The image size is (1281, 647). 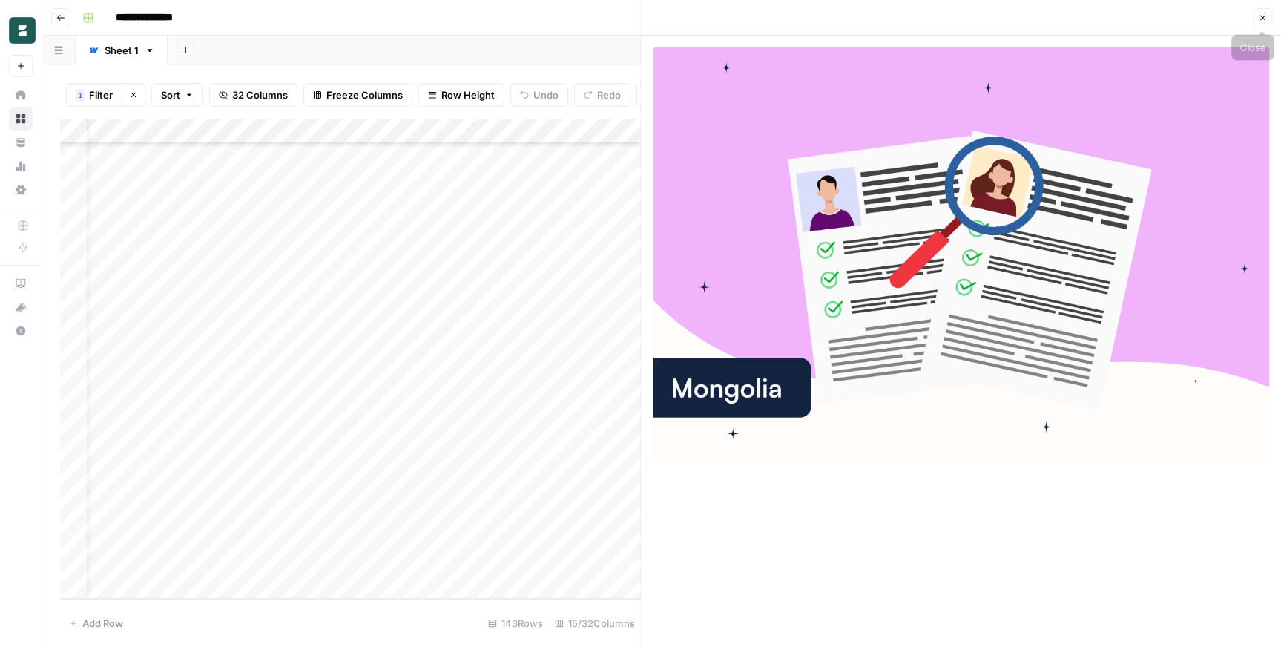 What do you see at coordinates (21, 142) in the screenshot?
I see `a: Your Data` at bounding box center [21, 142].